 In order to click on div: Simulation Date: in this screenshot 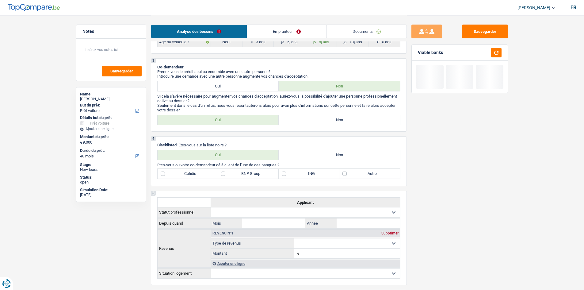, I will do `click(111, 190)`.